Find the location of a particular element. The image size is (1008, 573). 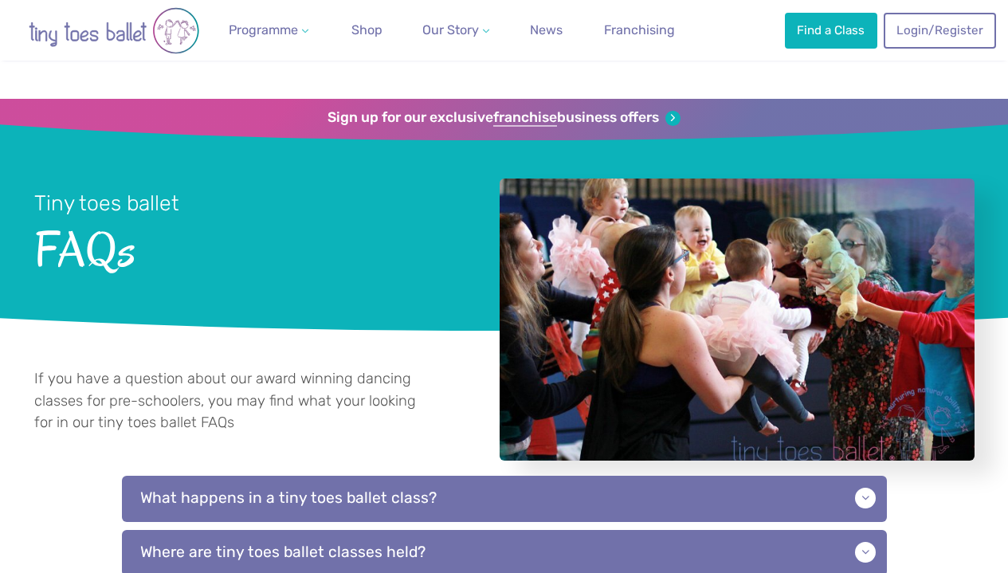

p: If you have a question about our award winning dancing classes for pre-schoolers, you may find wh... is located at coordinates (232, 401).